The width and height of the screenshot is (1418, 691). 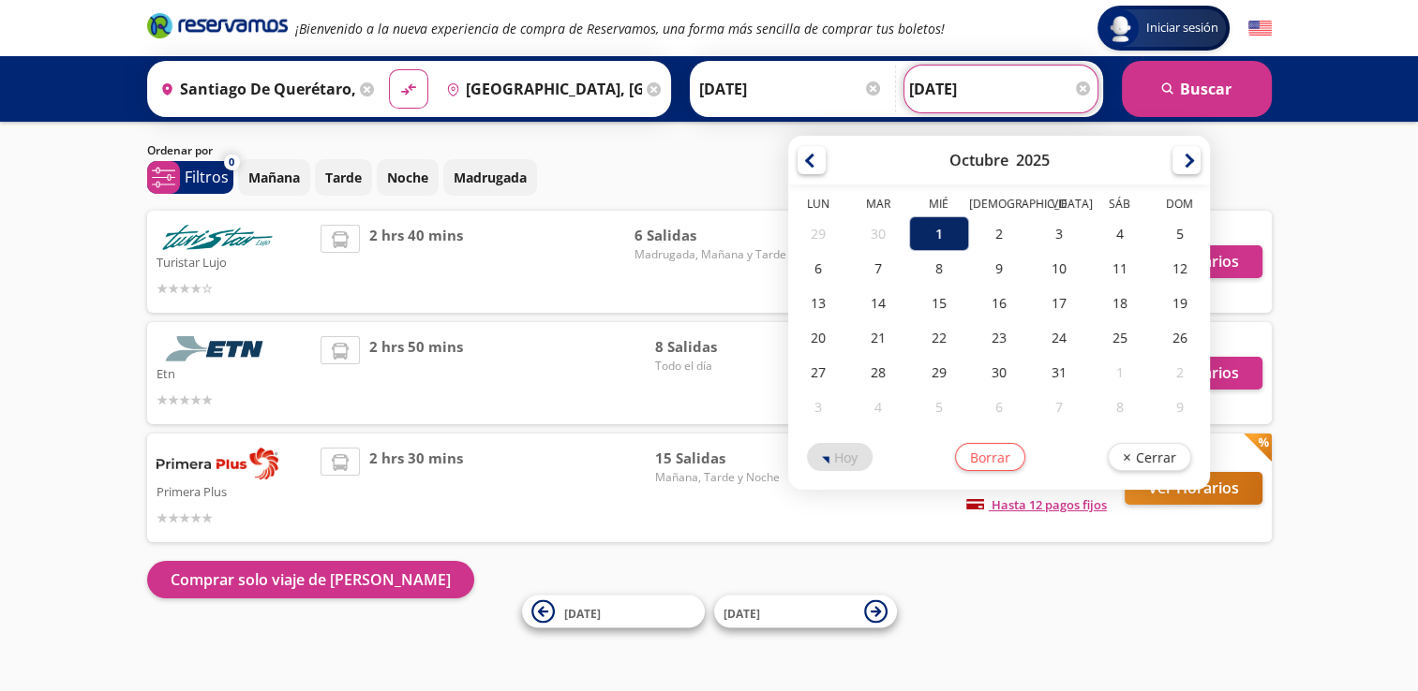 I want to click on p: Noche, so click(x=408, y=177).